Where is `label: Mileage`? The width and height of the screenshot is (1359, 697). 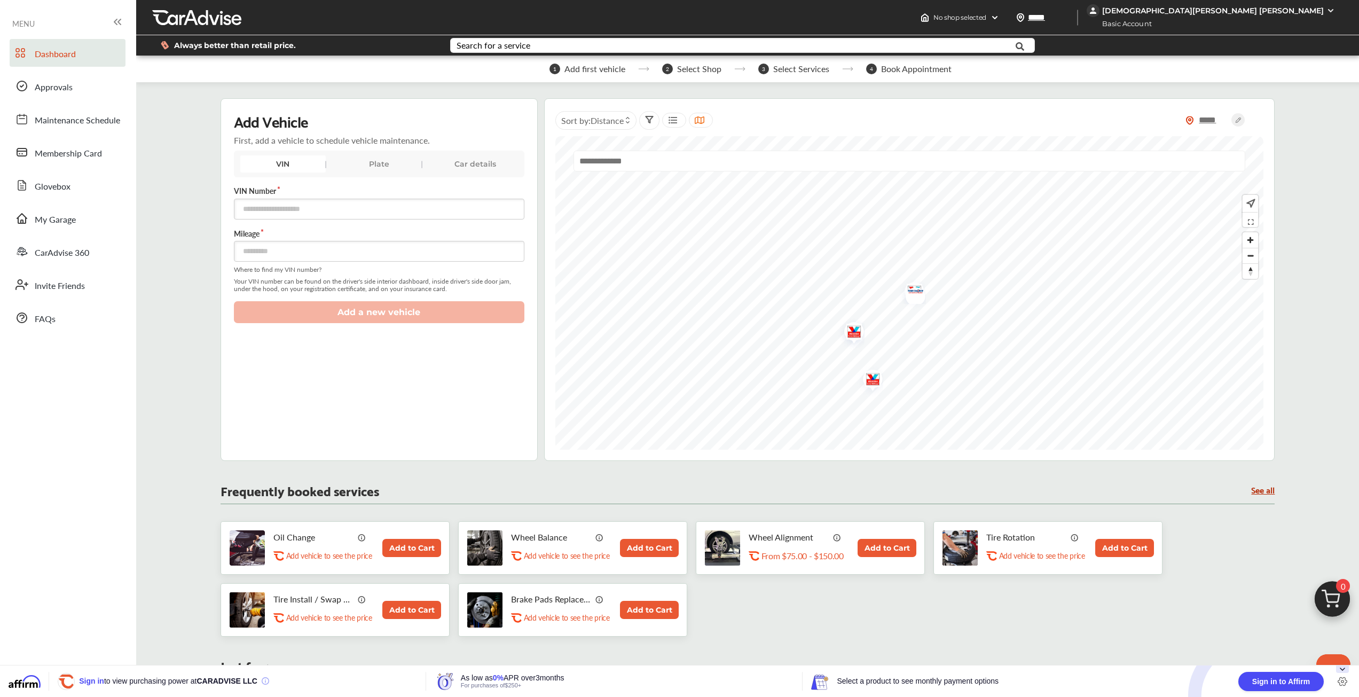
label: Mileage is located at coordinates (379, 233).